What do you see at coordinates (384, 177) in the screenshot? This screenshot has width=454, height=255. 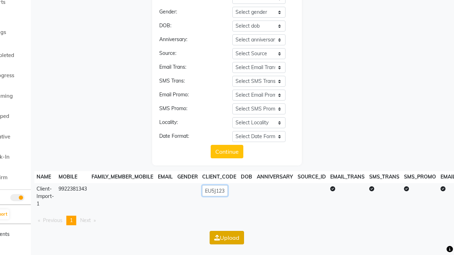 I see `th: SMS_TRANS` at bounding box center [384, 177].